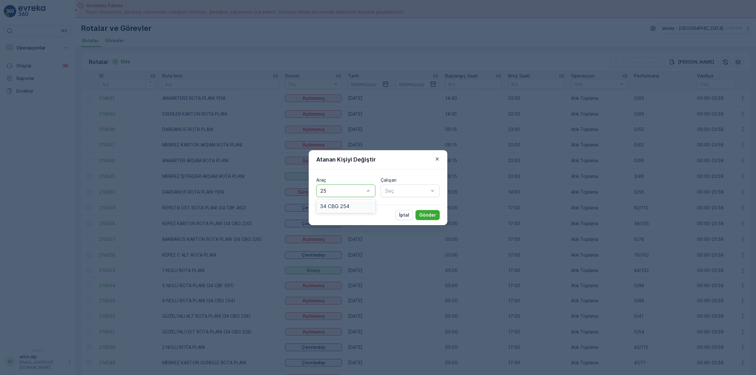 The width and height of the screenshot is (756, 375). Describe the element at coordinates (428, 215) in the screenshot. I see `p: Gönder` at that location.